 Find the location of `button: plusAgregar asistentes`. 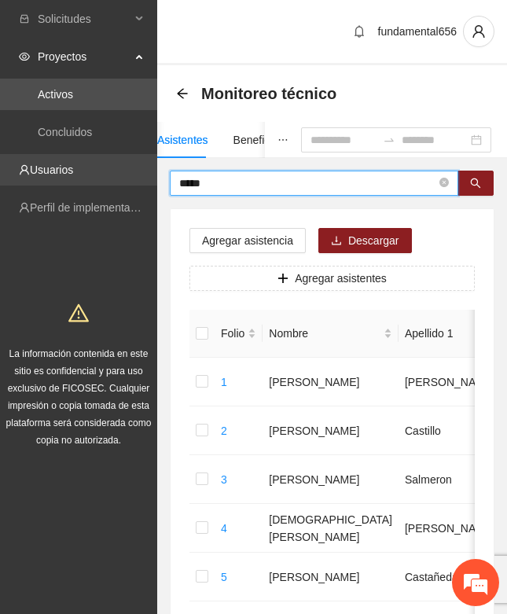

button: plusAgregar asistentes is located at coordinates (332, 278).